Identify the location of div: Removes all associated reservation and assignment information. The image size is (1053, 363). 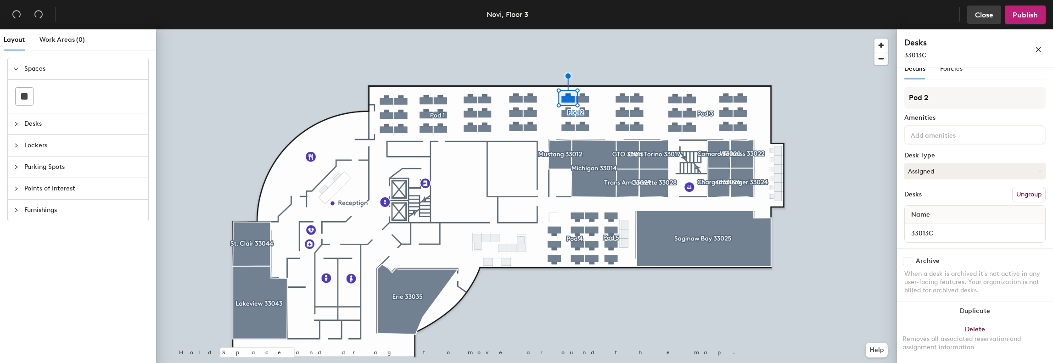
(975, 343).